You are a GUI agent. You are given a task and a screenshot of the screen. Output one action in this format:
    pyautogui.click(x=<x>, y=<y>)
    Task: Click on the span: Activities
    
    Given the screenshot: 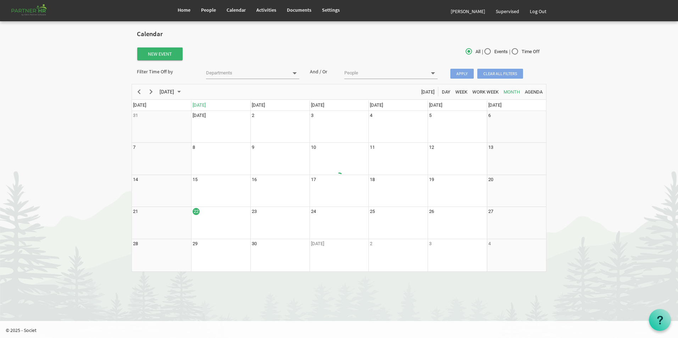 What is the action you would take?
    pyautogui.click(x=266, y=10)
    